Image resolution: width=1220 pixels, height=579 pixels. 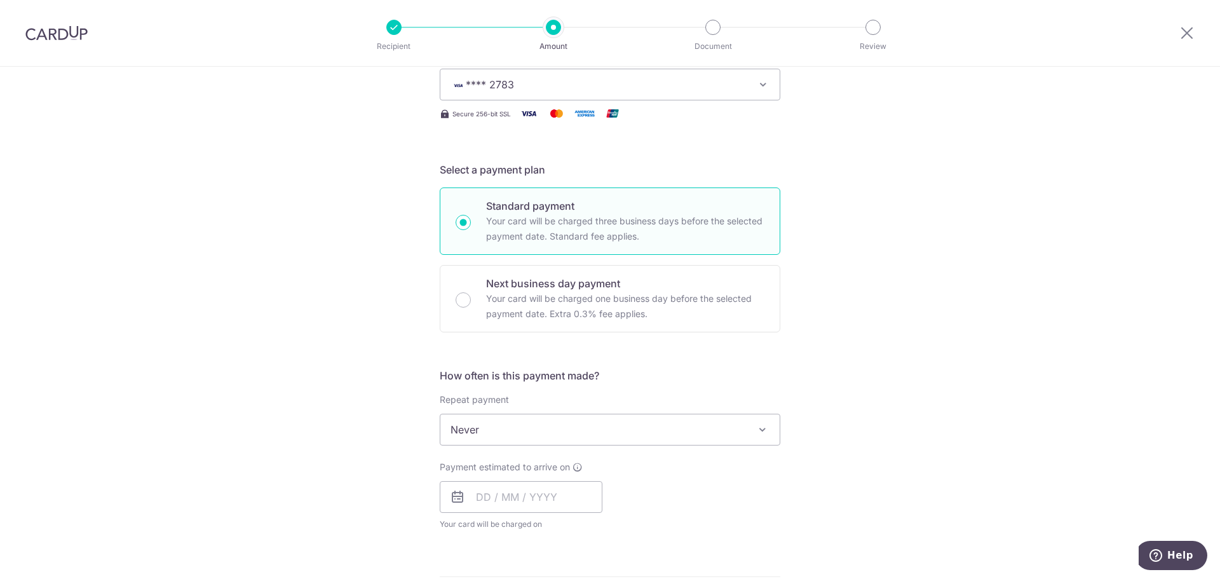 I want to click on label: Repeat payment, so click(x=474, y=400).